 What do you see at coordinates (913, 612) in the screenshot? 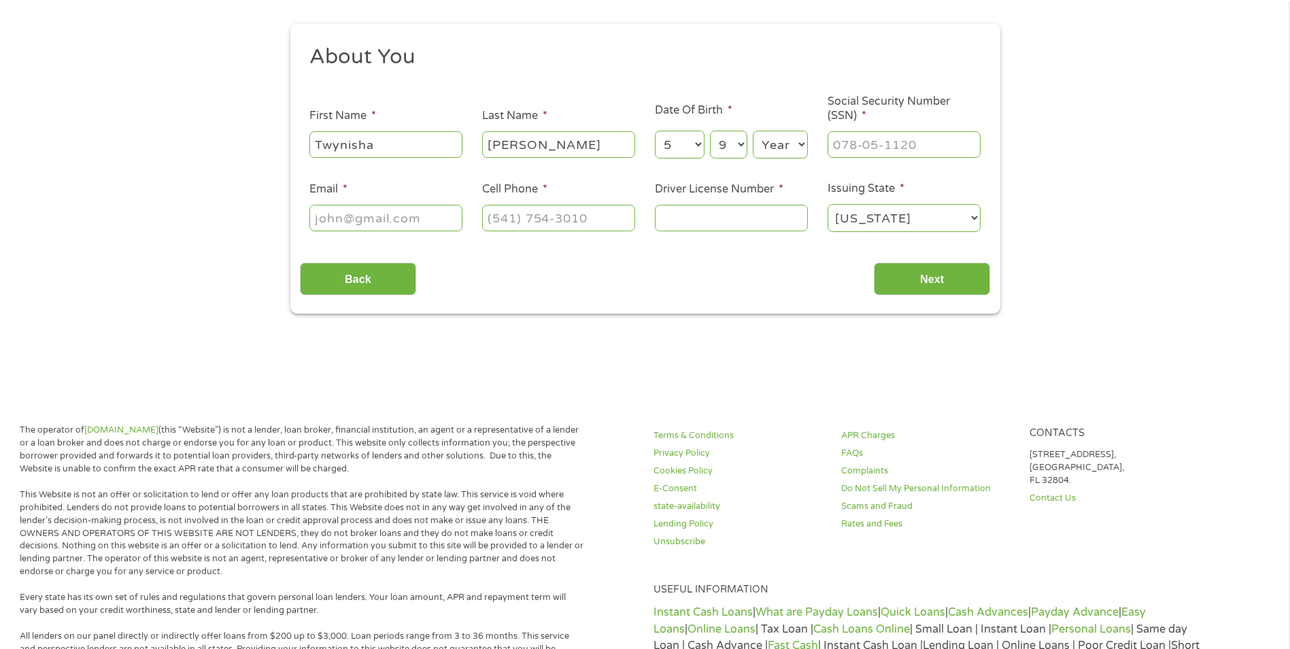
I see `a: Quick Loans` at bounding box center [913, 612].